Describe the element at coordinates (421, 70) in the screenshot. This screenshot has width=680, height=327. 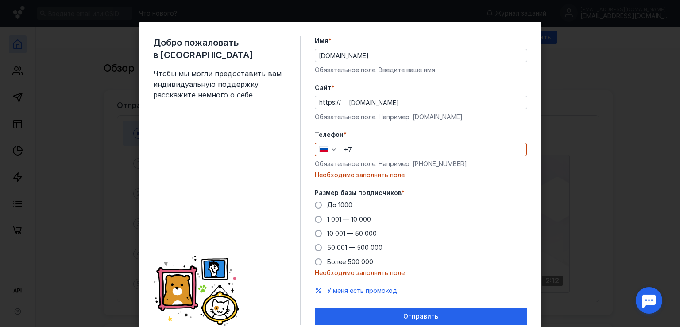
I see `div: Обязательное поле. Введите ваше имя` at that location.